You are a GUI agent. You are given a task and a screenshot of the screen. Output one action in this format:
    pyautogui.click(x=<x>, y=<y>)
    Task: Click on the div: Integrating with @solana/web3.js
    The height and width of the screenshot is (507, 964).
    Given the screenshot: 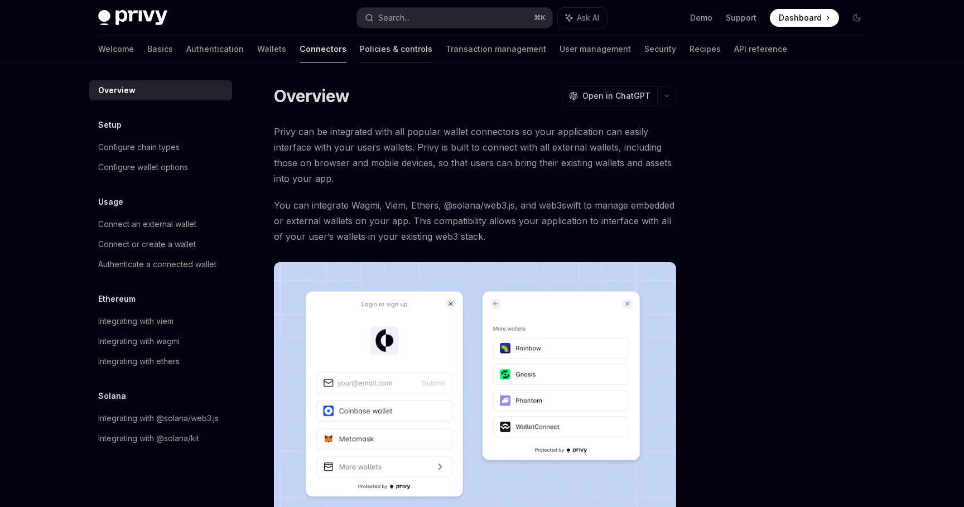 What is the action you would take?
    pyautogui.click(x=158, y=418)
    